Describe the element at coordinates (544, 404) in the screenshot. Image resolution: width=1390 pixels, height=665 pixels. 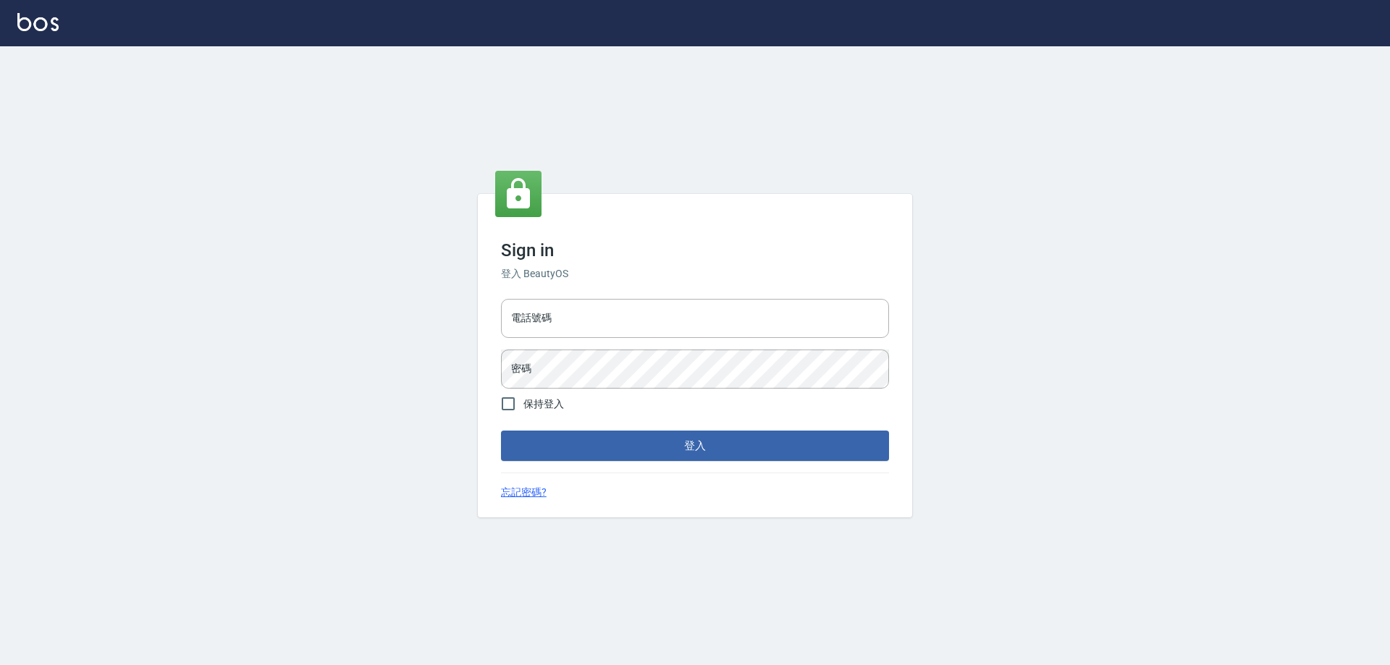
I see `span: 保持登入` at that location.